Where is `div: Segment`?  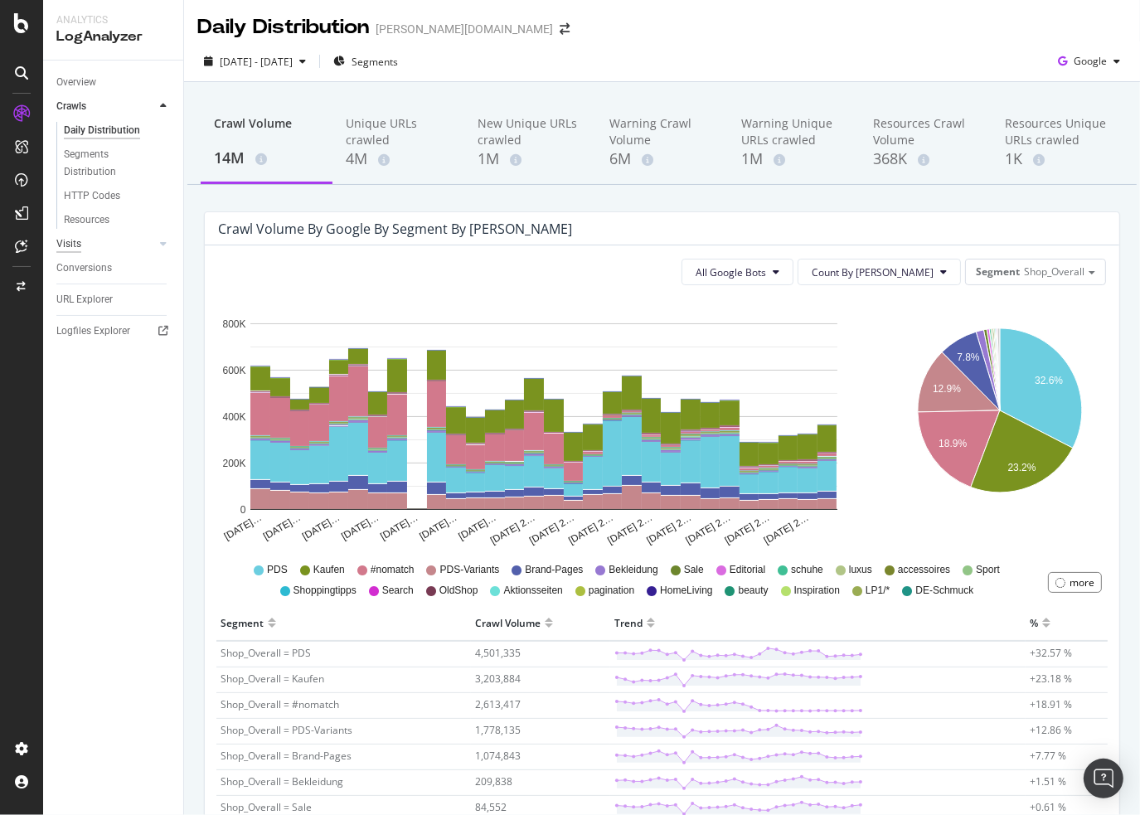
div: Segment is located at coordinates (242, 622).